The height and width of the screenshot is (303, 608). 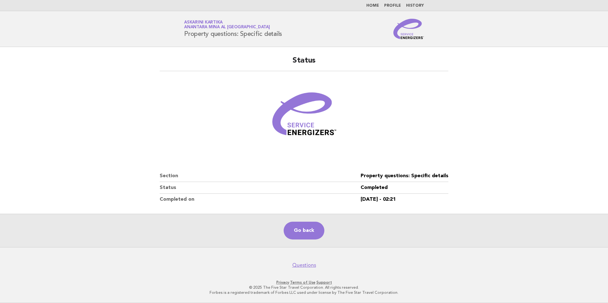 What do you see at coordinates (304, 117) in the screenshot?
I see `img: Verified` at bounding box center [304, 117].